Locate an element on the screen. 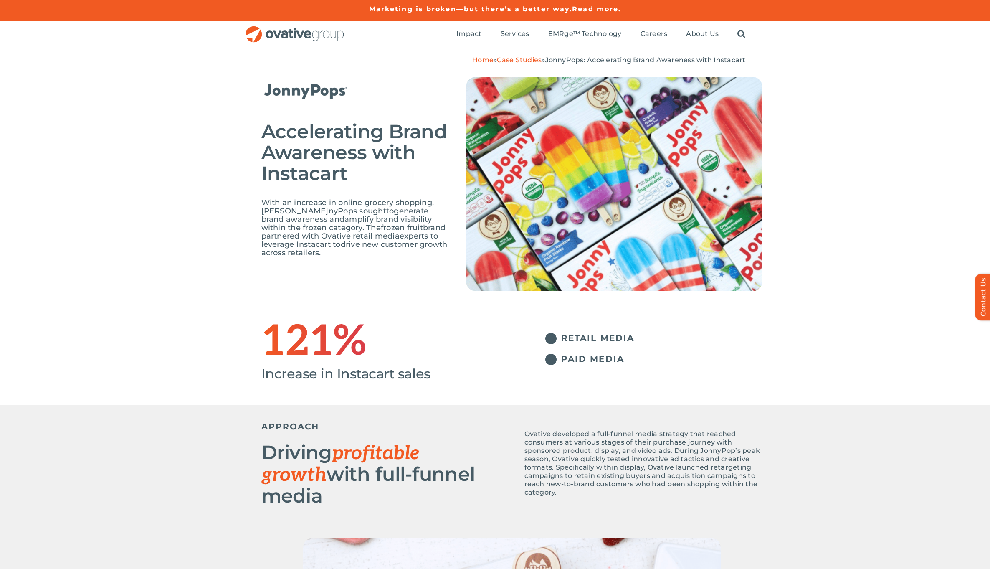 The height and width of the screenshot is (569, 990). span: amplify brand visibility within the frozen category is located at coordinates (347, 223).